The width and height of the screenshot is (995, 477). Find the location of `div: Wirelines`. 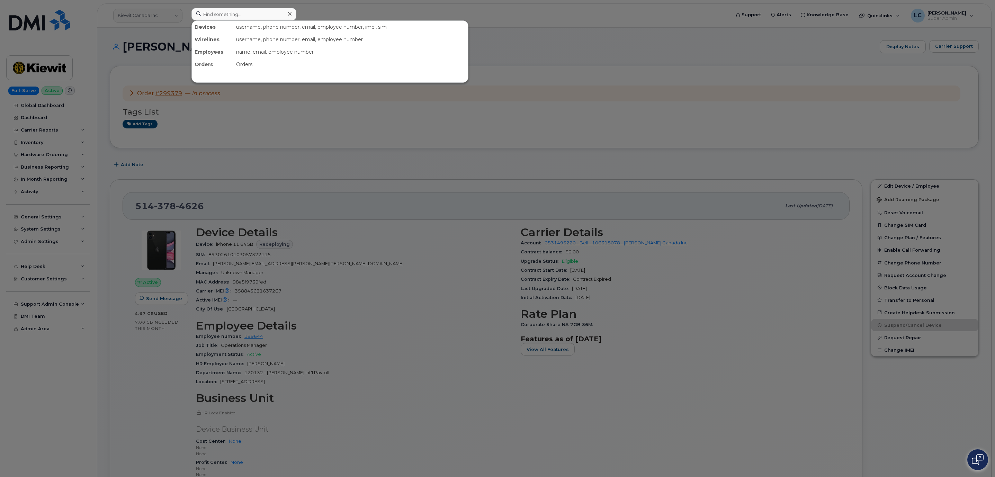

div: Wirelines is located at coordinates (213, 39).